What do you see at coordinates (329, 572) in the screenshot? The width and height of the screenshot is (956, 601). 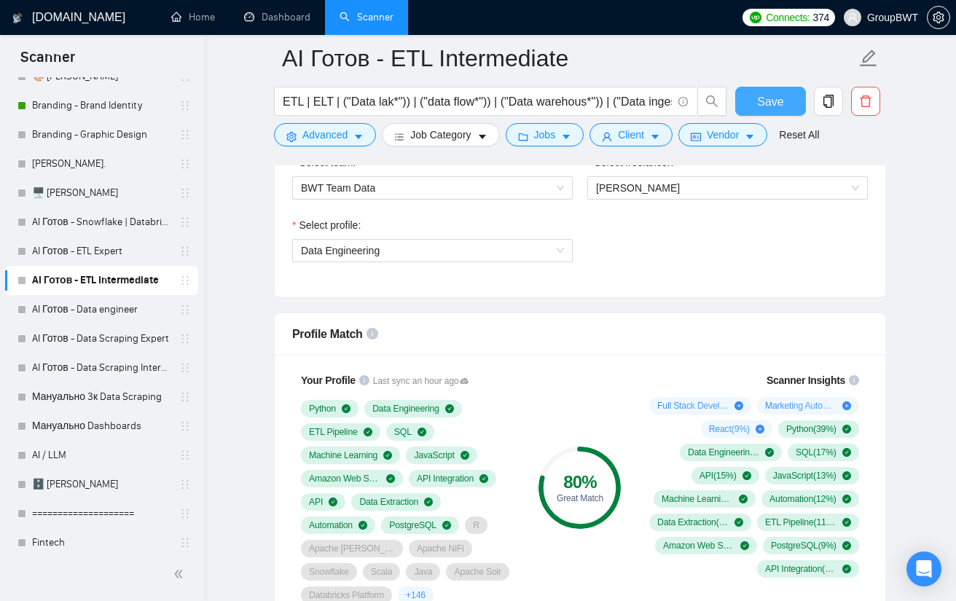 I see `span: Snowflake` at bounding box center [329, 572].